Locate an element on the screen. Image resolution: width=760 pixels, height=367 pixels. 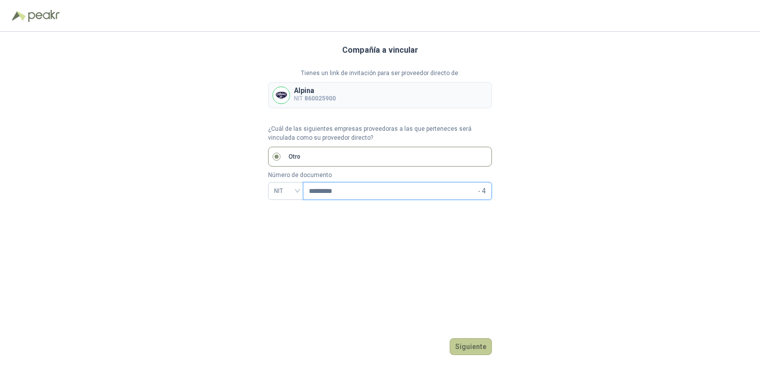
span: - 4 is located at coordinates (482, 191).